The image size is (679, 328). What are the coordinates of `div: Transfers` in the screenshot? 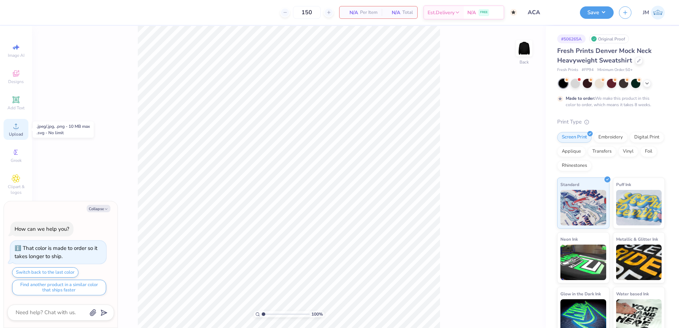 It's located at (602, 152).